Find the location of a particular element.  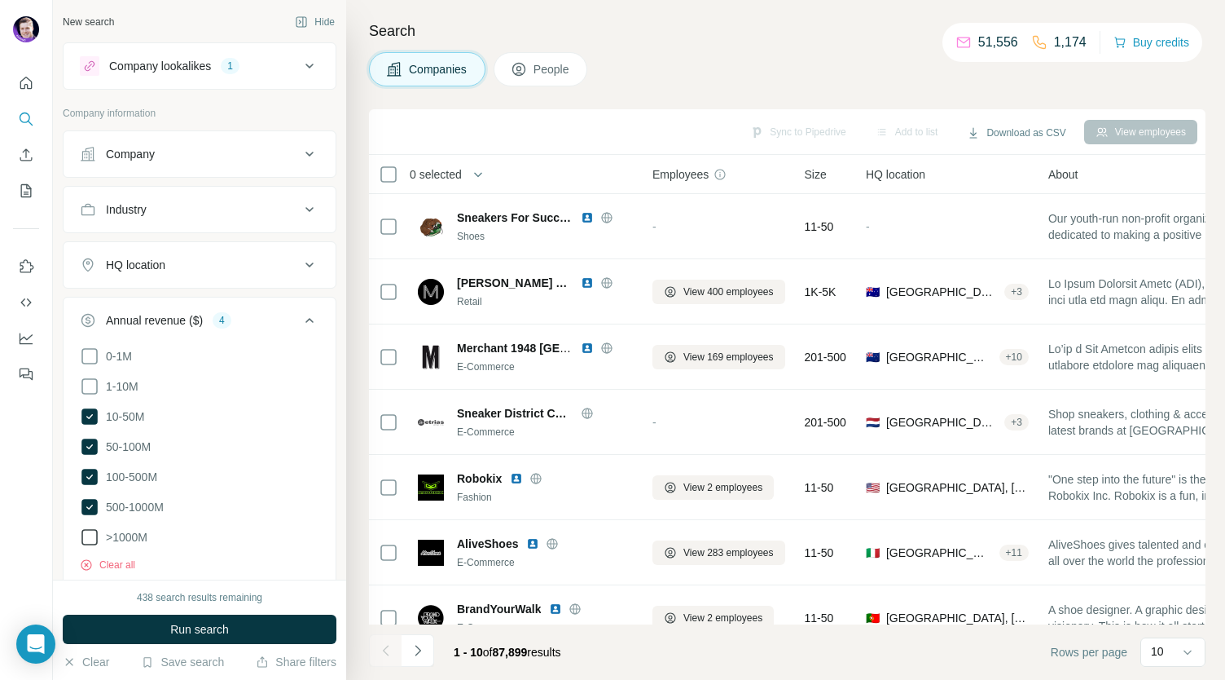

span: AliveShoes is located at coordinates (487, 543).